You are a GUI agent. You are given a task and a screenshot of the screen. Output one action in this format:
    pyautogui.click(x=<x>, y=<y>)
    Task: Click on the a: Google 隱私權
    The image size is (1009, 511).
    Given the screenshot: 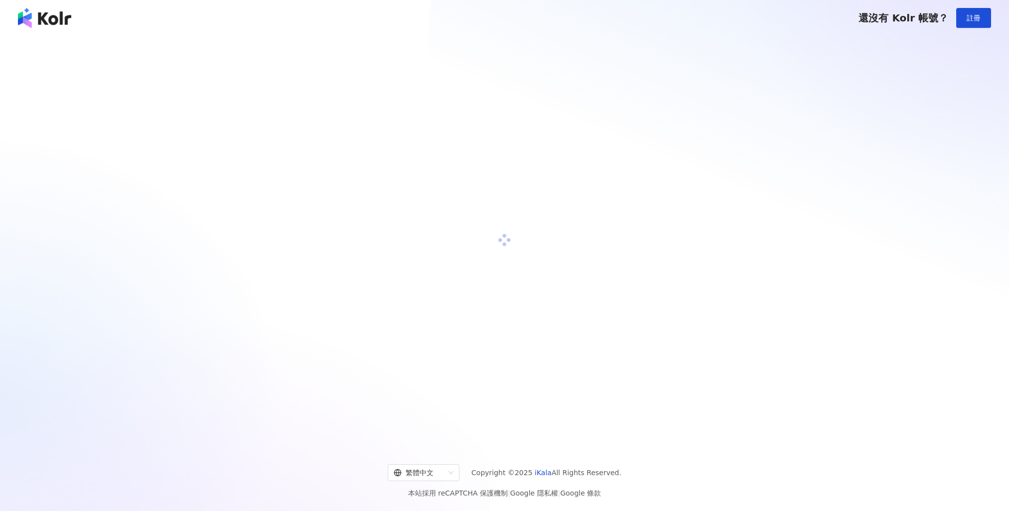 What is the action you would take?
    pyautogui.click(x=534, y=493)
    